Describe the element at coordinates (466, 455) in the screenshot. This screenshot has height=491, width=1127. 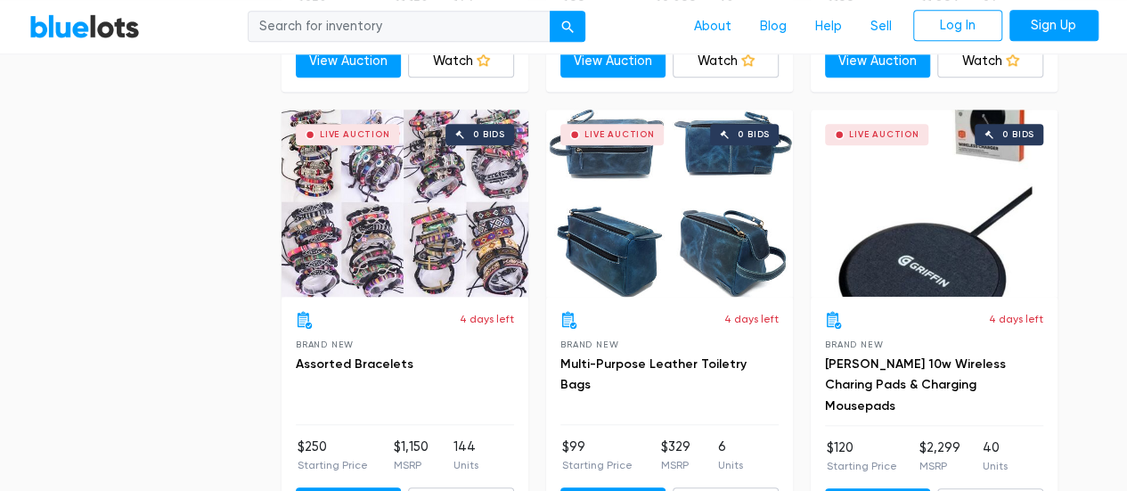
I see `li: 144` at that location.